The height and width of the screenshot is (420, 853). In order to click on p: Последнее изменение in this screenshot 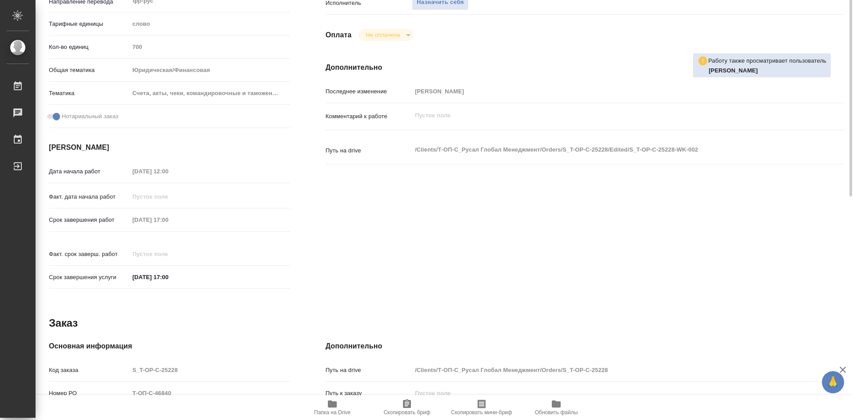, I will do `click(369, 92)`.